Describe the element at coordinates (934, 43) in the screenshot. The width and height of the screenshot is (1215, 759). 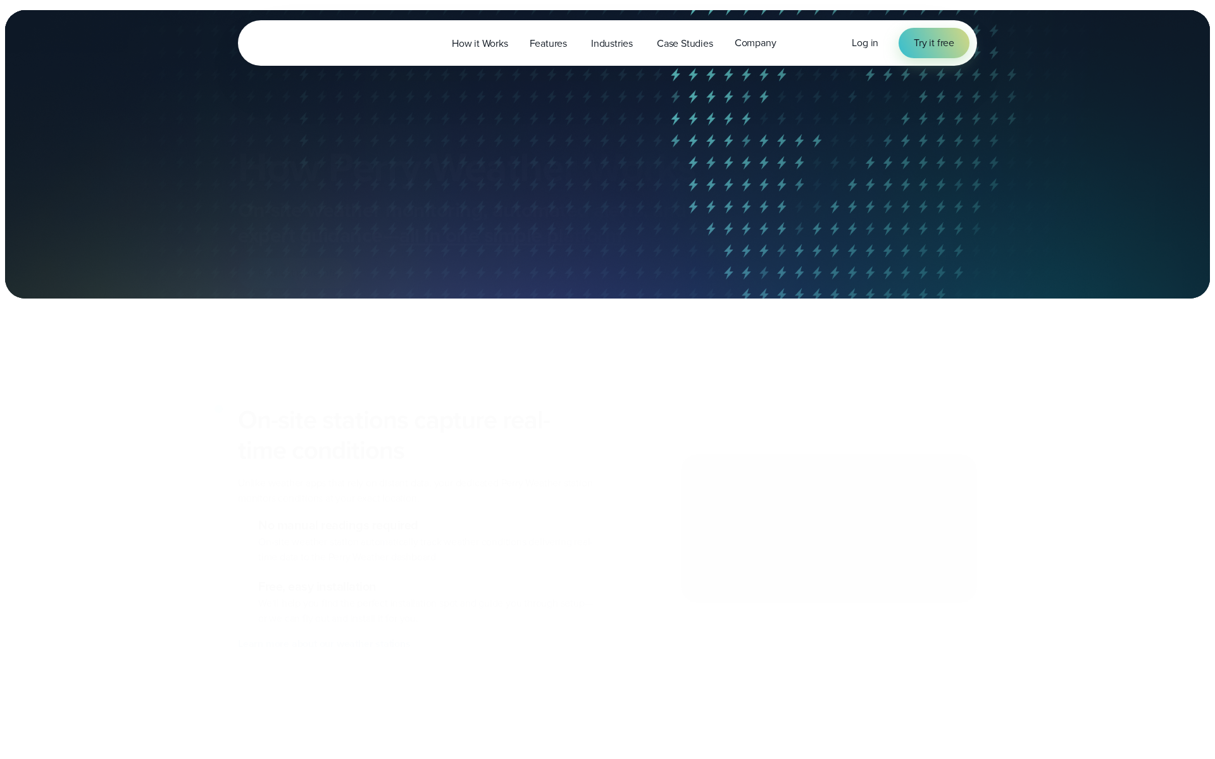
I see `span: Try it free` at that location.